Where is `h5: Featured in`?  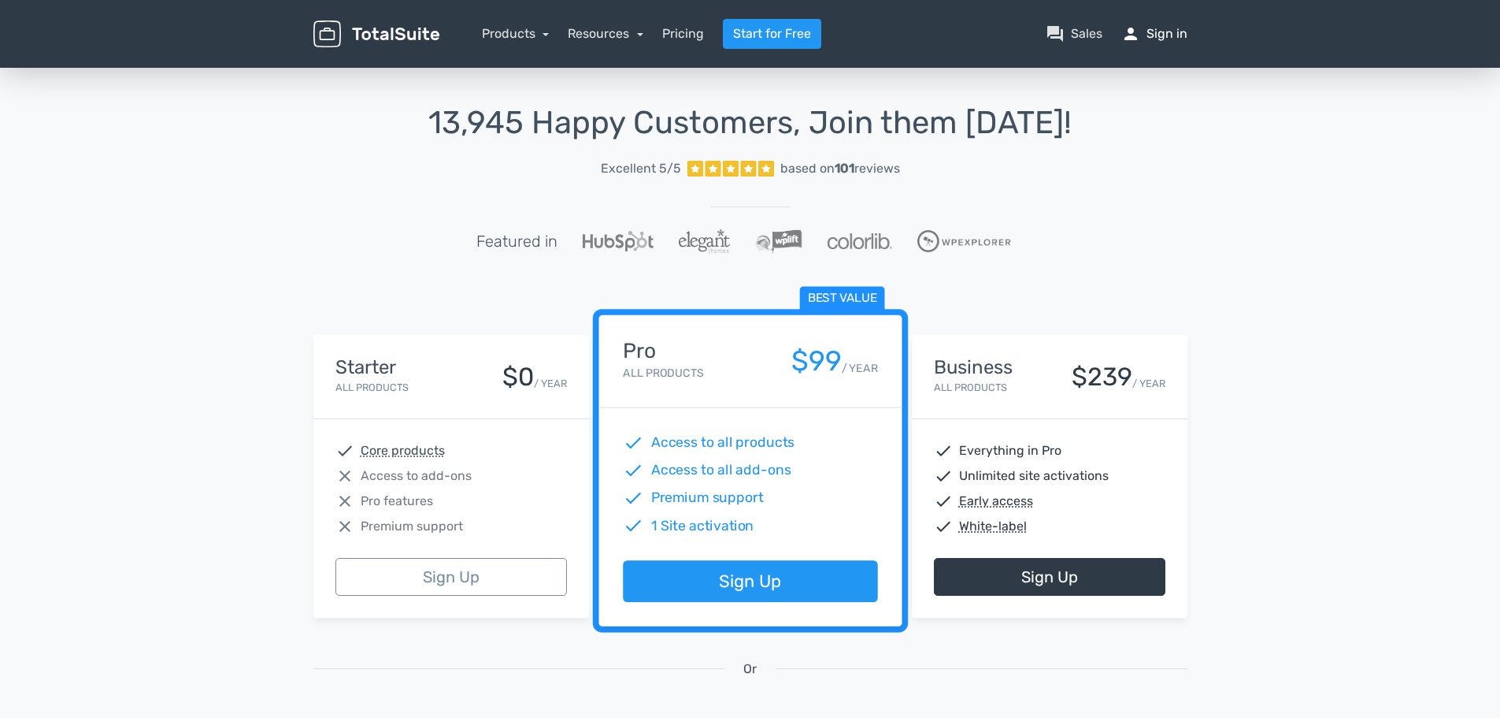 h5: Featured in is located at coordinates (517, 241).